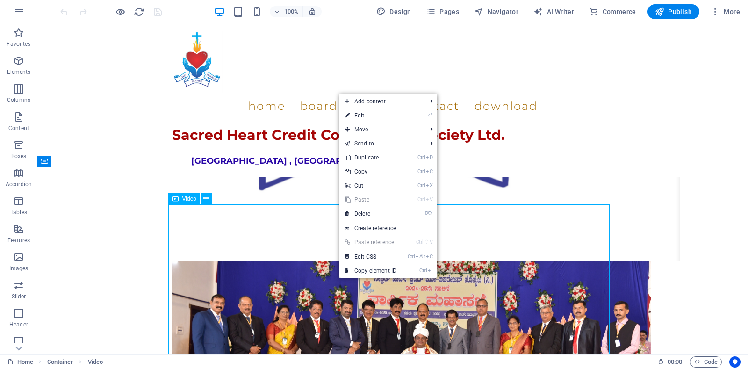 The width and height of the screenshot is (748, 369). I want to click on i: Alt, so click(420, 256).